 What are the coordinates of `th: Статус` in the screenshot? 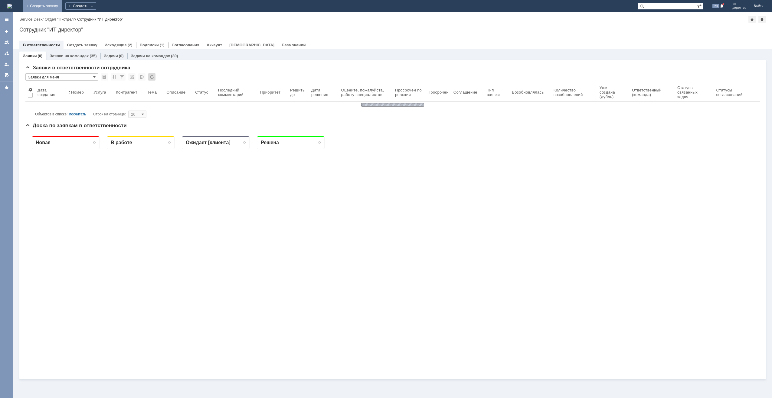 It's located at (204, 92).